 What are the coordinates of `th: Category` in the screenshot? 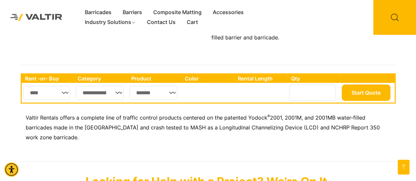 It's located at (101, 79).